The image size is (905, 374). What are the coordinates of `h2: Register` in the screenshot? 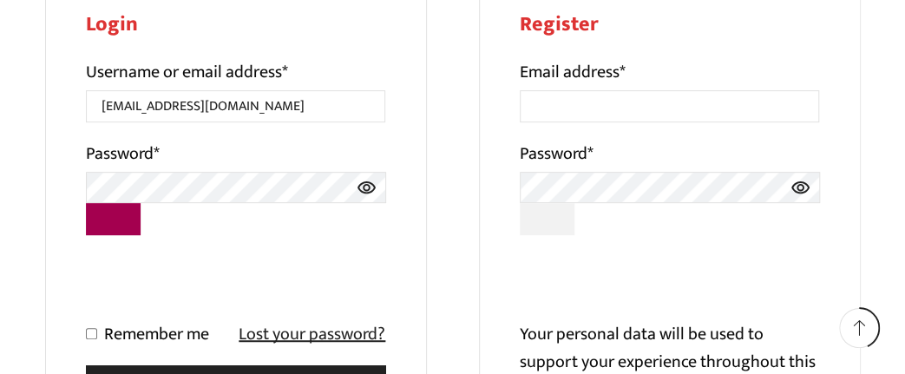 It's located at (670, 24).